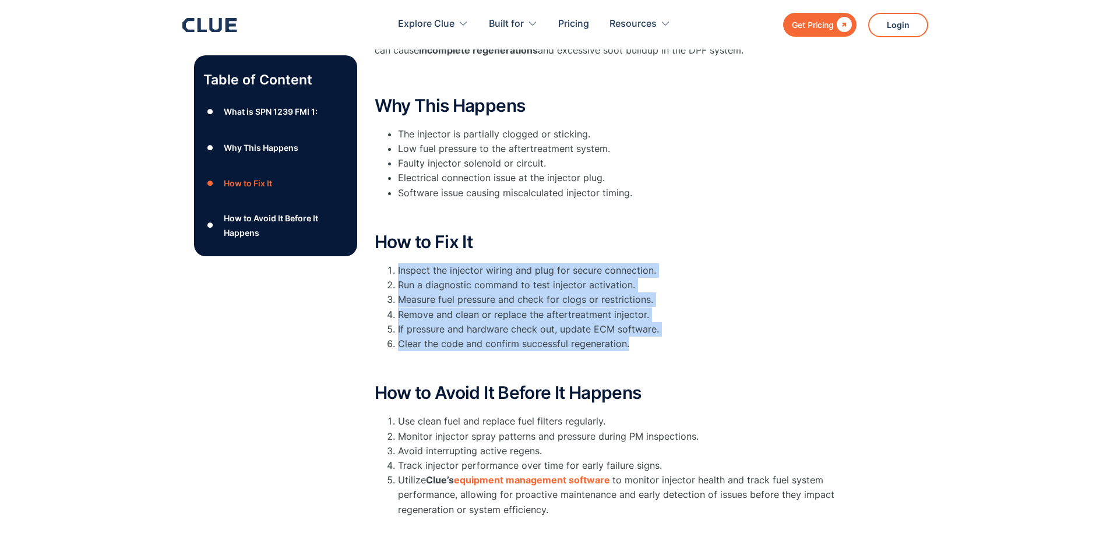  I want to click on li: Measure fuel pressure and check for clogs or restrictions., so click(620, 300).